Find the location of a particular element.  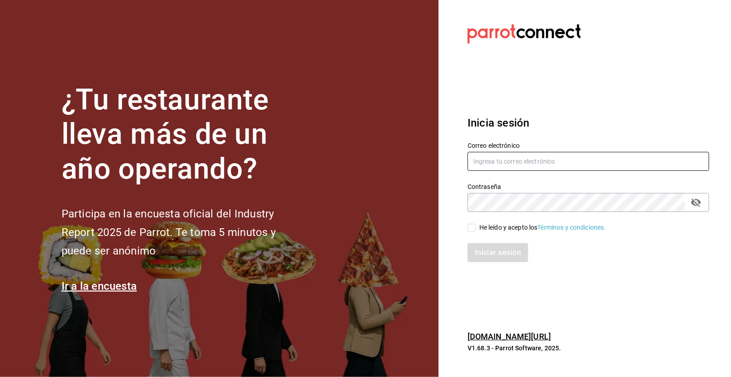

h3: Inicia sesión is located at coordinates (588, 123).